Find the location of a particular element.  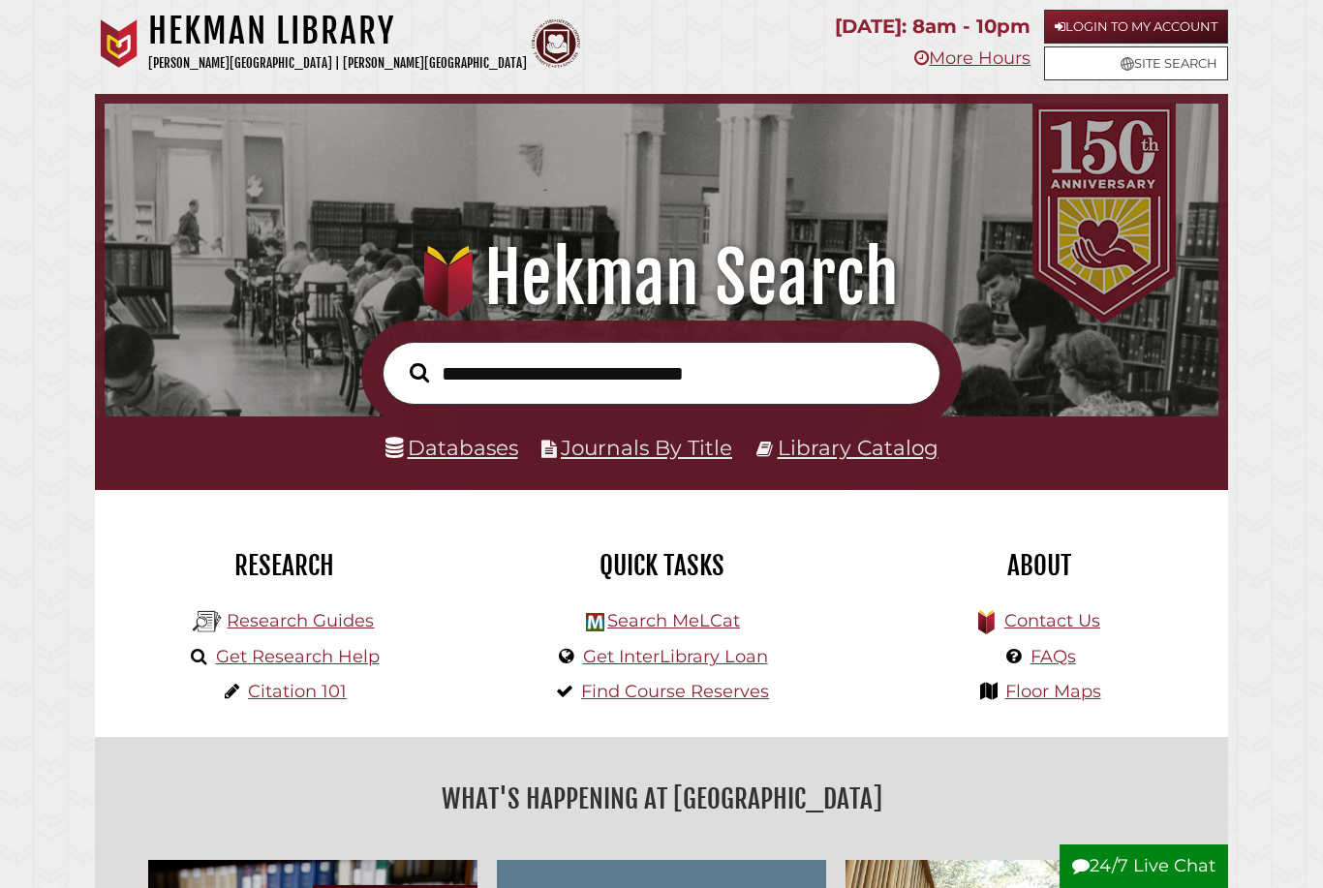

a: Site Search is located at coordinates (1136, 63).